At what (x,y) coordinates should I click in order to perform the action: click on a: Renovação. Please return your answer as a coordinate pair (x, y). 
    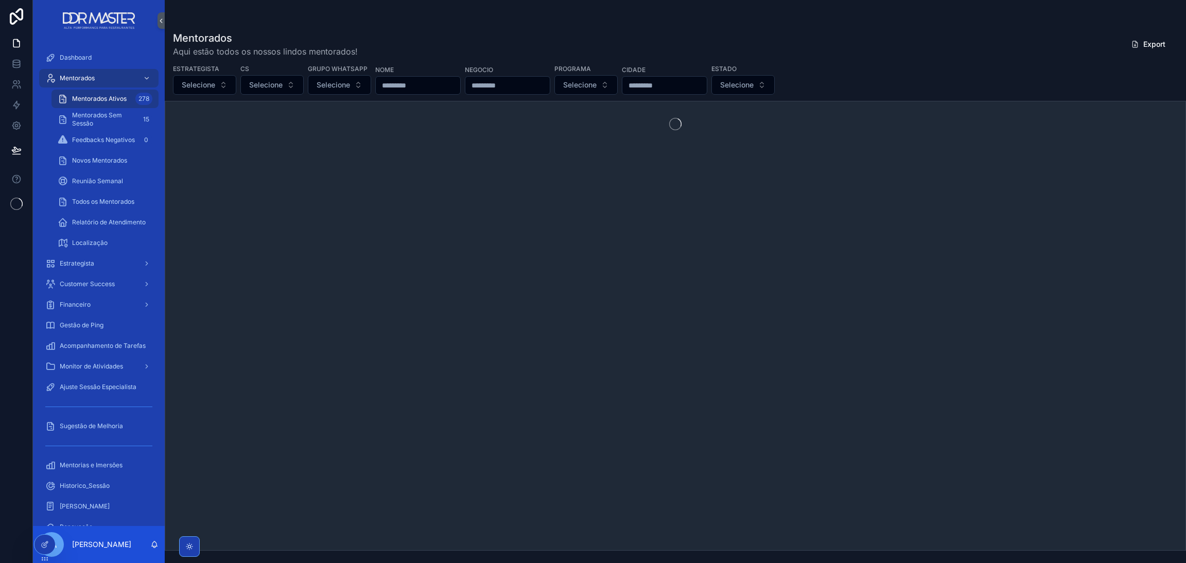
    Looking at the image, I should click on (99, 527).